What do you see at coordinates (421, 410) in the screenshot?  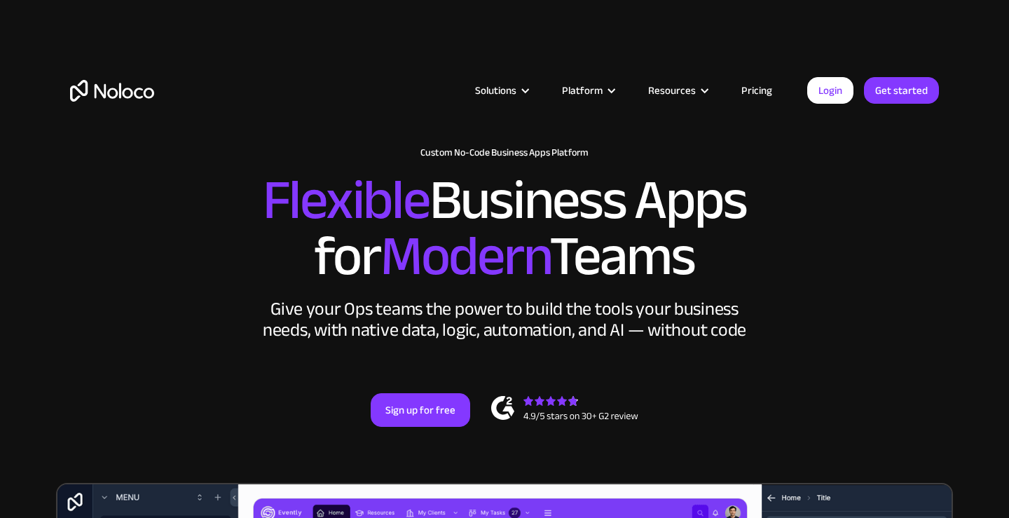 I see `a: Sign up for free` at bounding box center [421, 410].